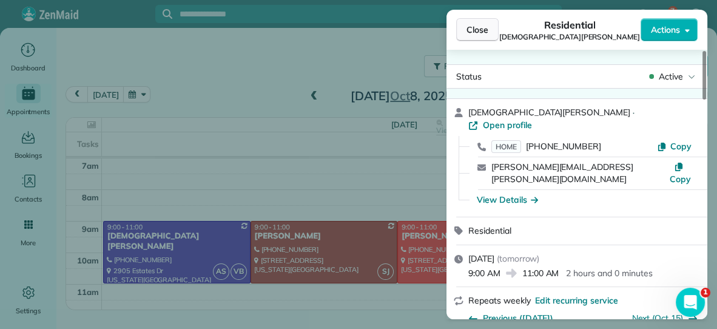 Image resolution: width=717 pixels, height=329 pixels. I want to click on span: 9:00 AM, so click(484, 273).